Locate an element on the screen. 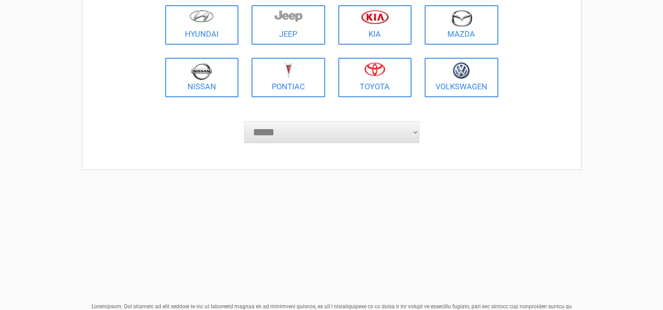  a: Hyundai is located at coordinates (202, 25).